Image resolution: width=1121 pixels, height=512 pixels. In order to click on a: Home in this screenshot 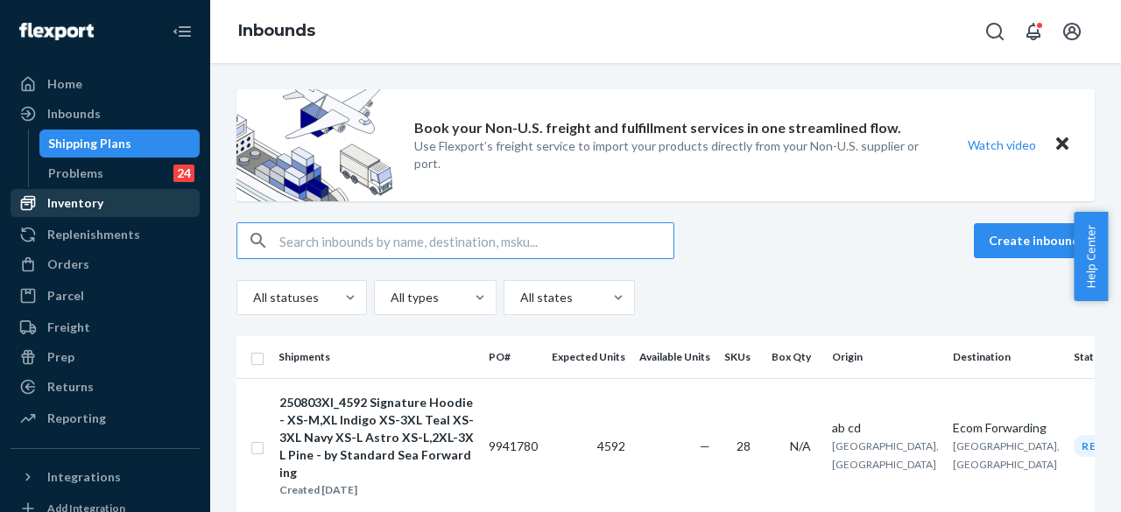, I will do `click(105, 84)`.